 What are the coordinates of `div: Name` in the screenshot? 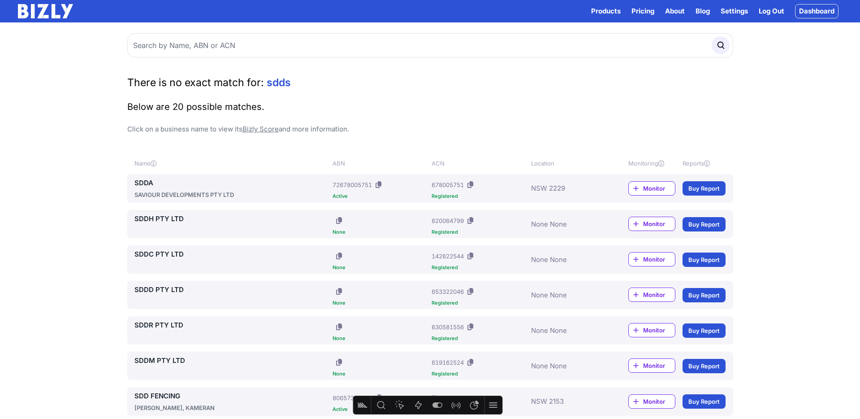 It's located at (232, 163).